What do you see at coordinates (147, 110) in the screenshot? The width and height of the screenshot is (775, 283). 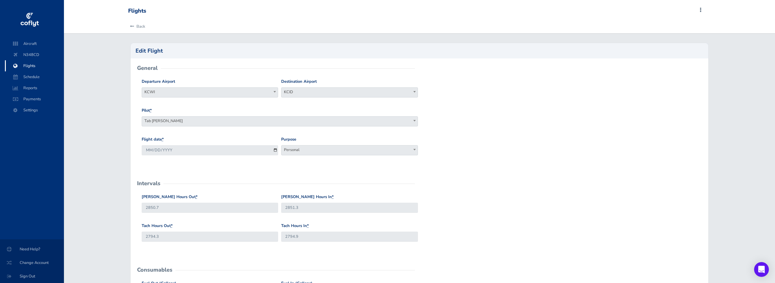 I see `label: Pilot` at bounding box center [147, 110].